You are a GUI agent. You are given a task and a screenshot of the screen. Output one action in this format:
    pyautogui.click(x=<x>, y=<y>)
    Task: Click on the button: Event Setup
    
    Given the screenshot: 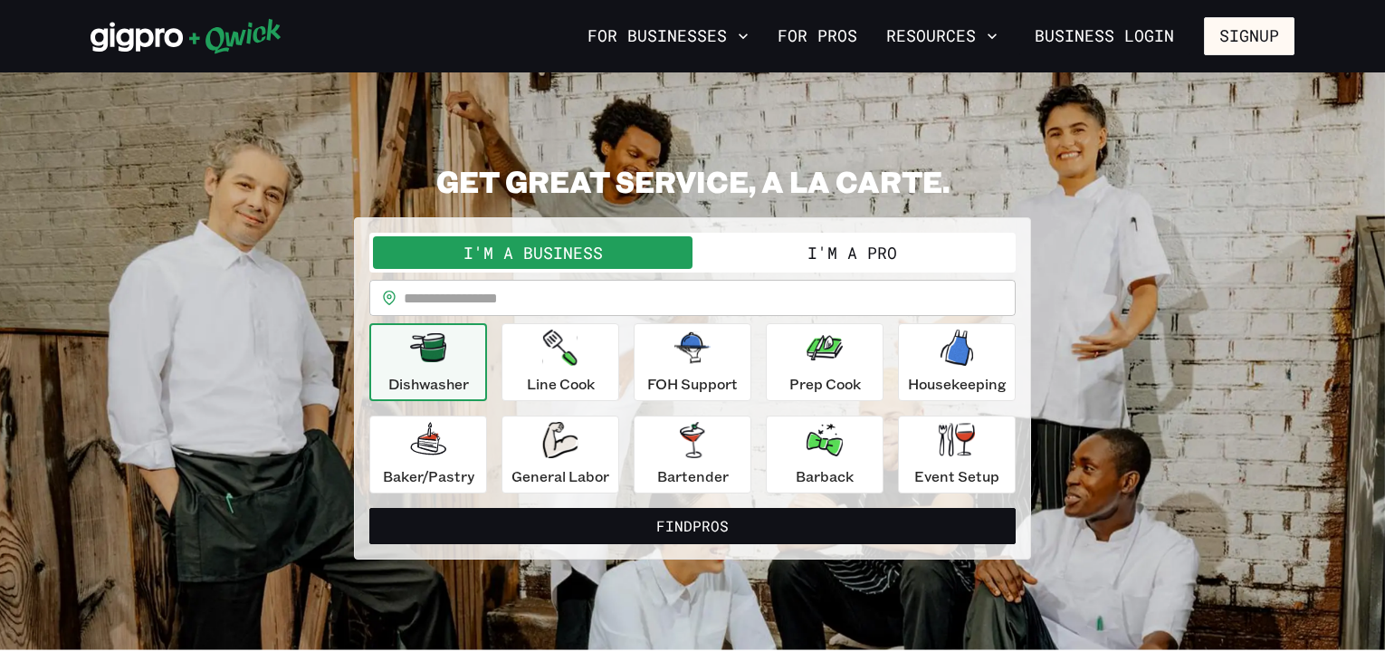 What is the action you would take?
    pyautogui.click(x=957, y=454)
    